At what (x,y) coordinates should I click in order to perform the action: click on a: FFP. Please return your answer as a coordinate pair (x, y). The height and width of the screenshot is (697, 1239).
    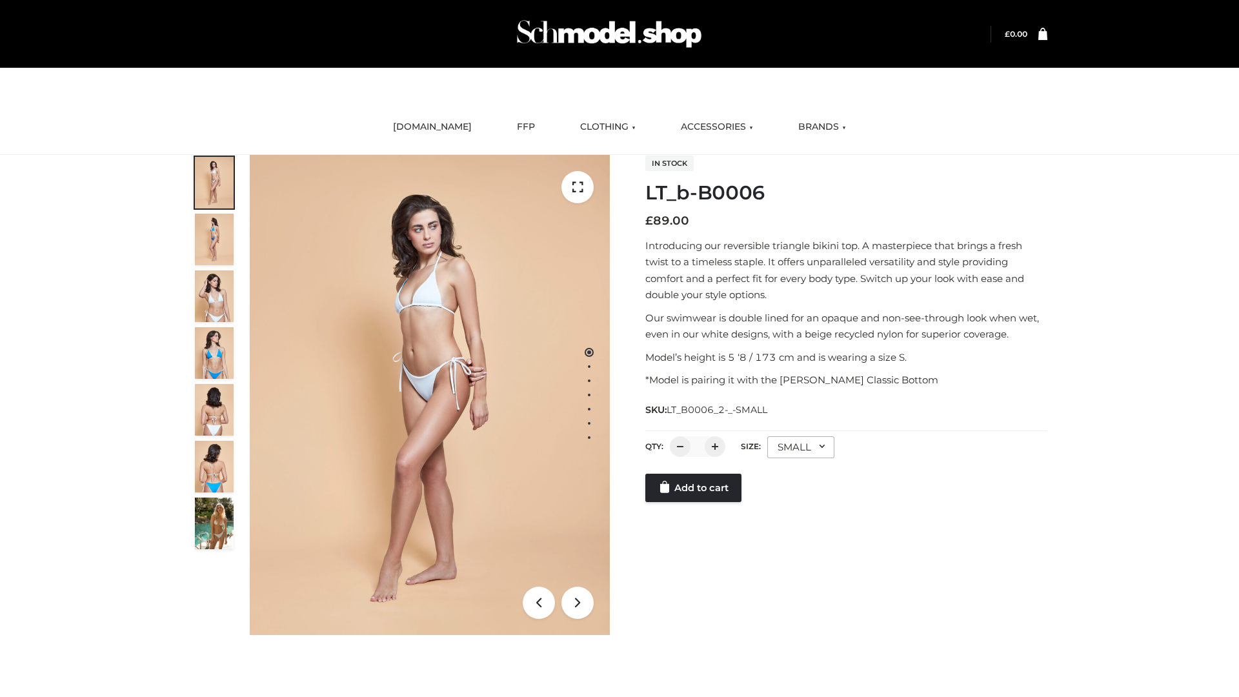
    Looking at the image, I should click on (526, 127).